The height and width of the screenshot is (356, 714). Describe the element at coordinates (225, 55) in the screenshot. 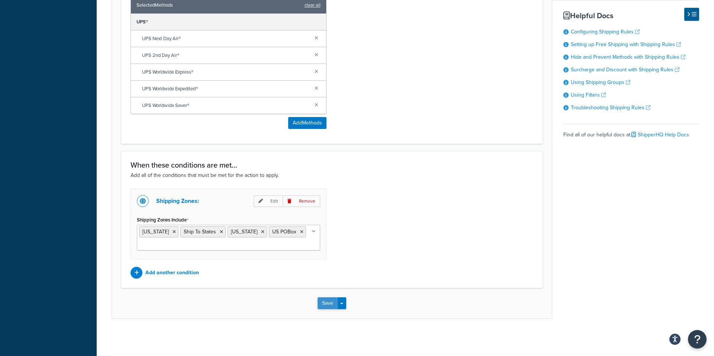

I see `span: UPS 2nd Day Air®` at that location.